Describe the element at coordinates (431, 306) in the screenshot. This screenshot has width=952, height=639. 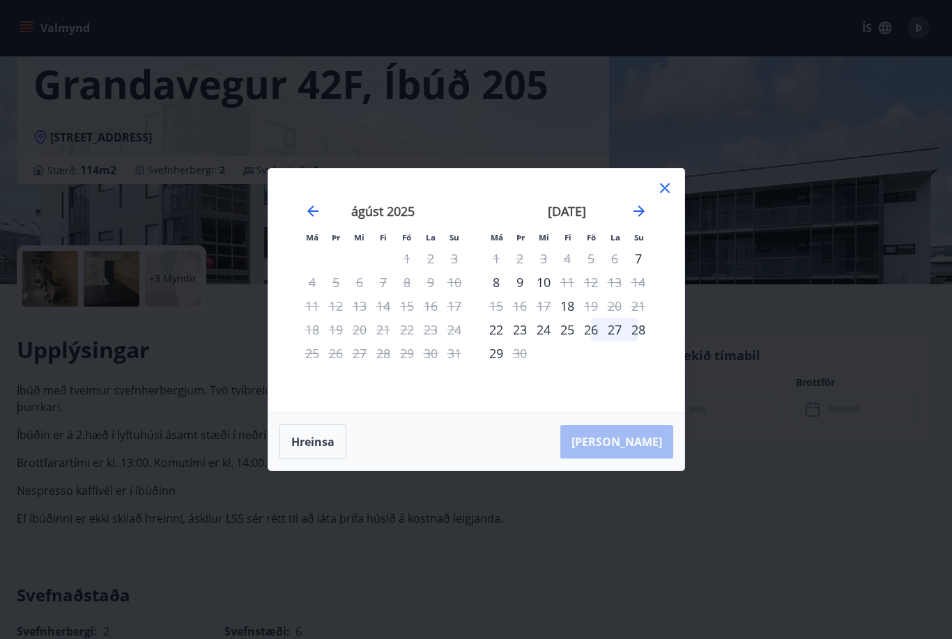
I see `td: Not available. laugardagur, 16. ágúst 2025` at that location.